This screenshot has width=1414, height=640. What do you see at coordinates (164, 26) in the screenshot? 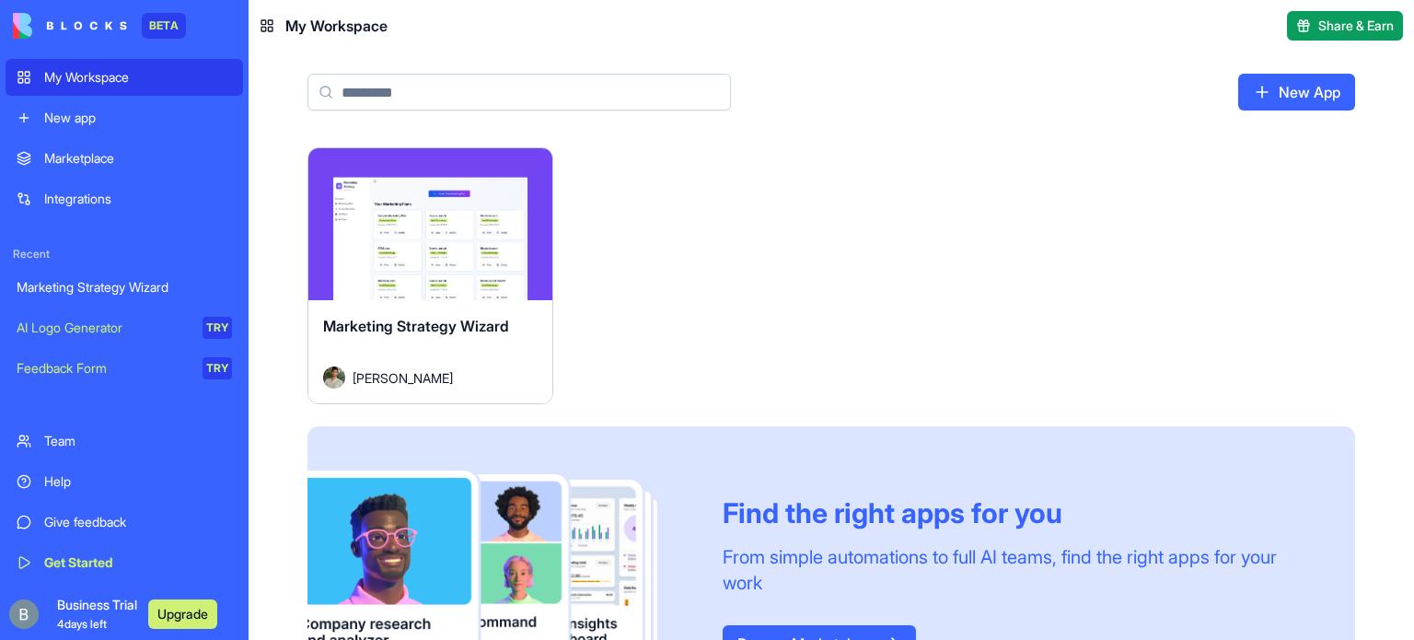
I see `div: BETA` at bounding box center [164, 26].